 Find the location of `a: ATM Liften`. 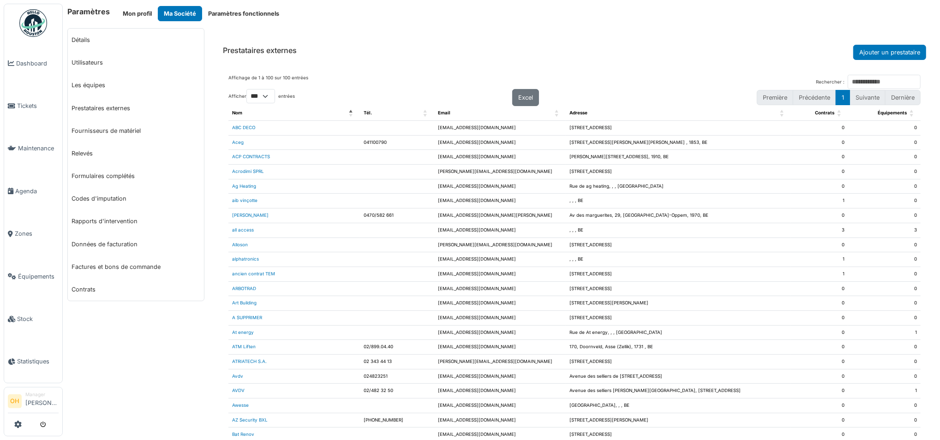

a: ATM Liften is located at coordinates (244, 346).